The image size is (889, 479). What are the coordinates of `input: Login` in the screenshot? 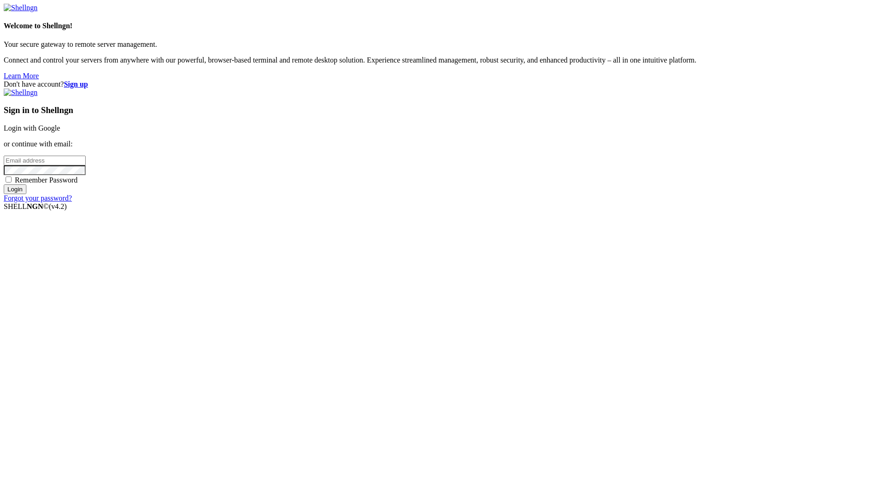 It's located at (15, 189).